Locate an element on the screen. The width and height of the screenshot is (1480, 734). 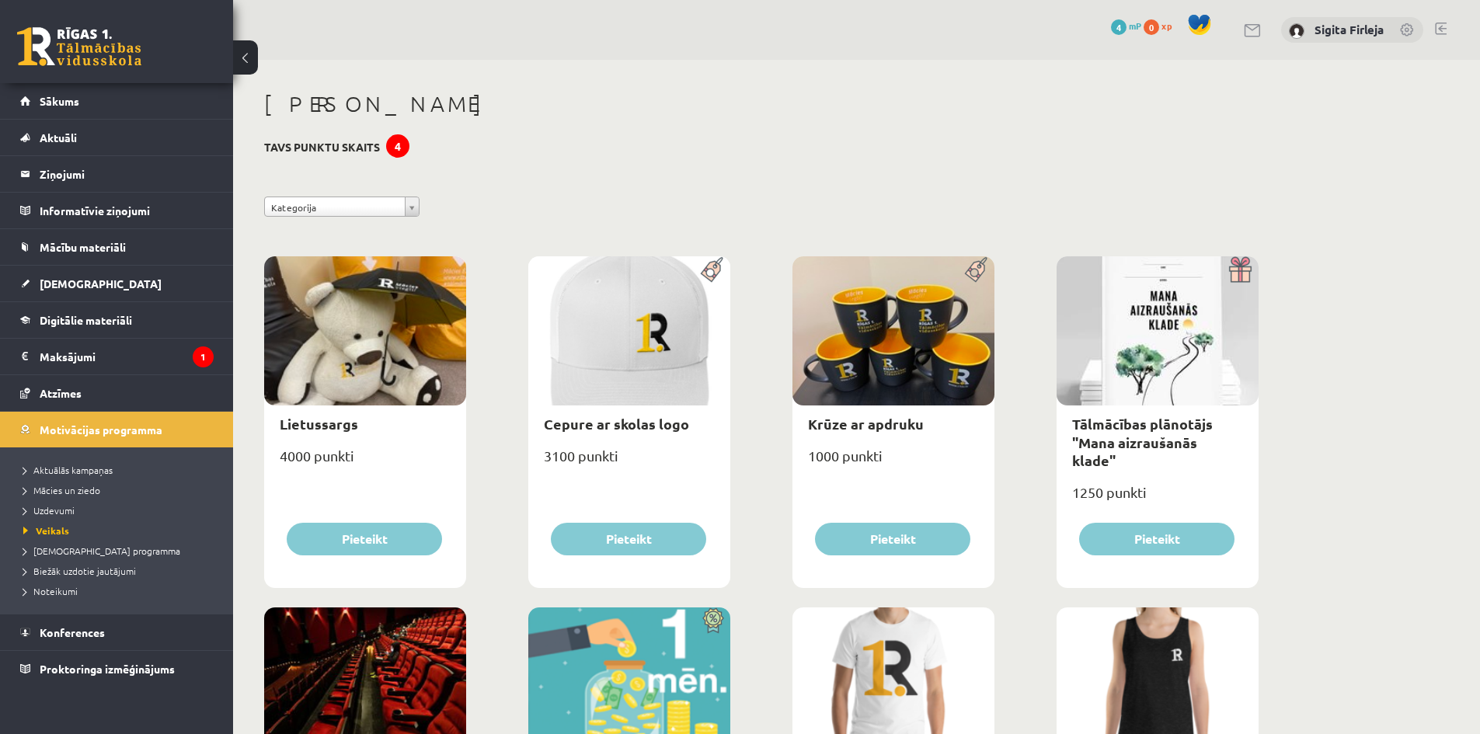
a: Aktuāli is located at coordinates (117, 138).